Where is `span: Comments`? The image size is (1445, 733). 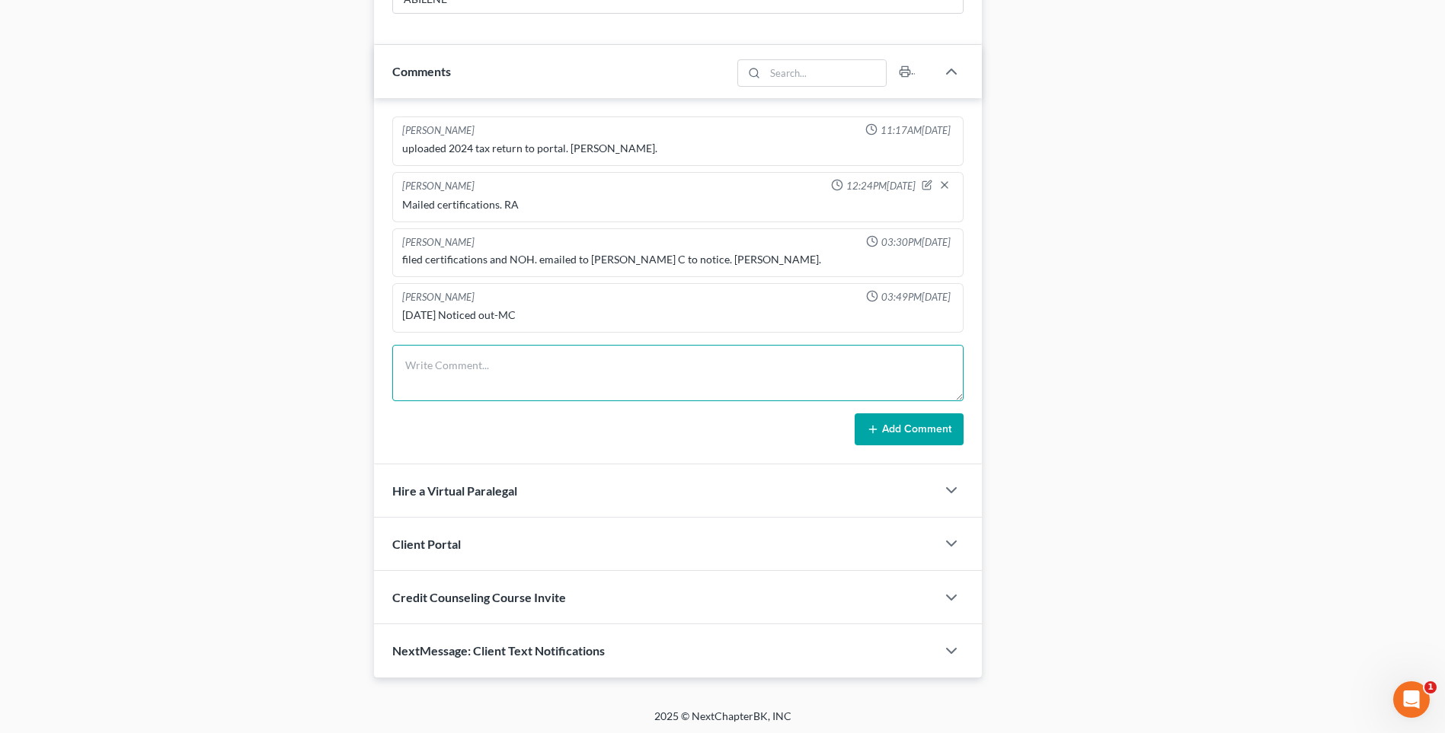
span: Comments is located at coordinates (421, 71).